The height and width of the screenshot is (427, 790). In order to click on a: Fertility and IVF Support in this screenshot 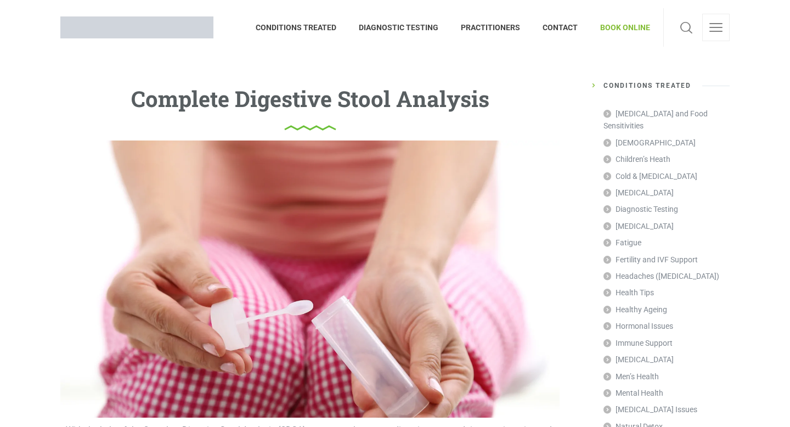, I will do `click(651, 260)`.